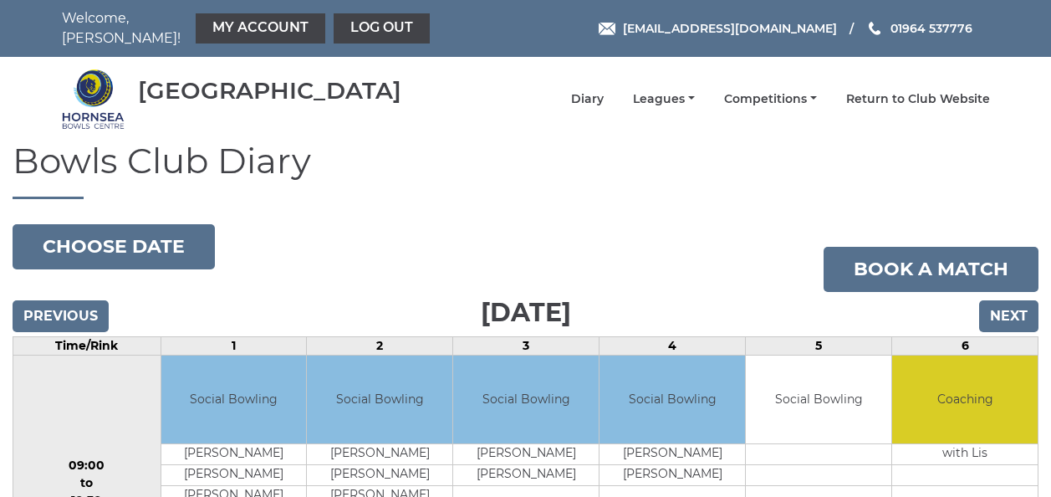 Image resolution: width=1051 pixels, height=497 pixels. What do you see at coordinates (965, 399) in the screenshot?
I see `td: Coaching` at bounding box center [965, 399].